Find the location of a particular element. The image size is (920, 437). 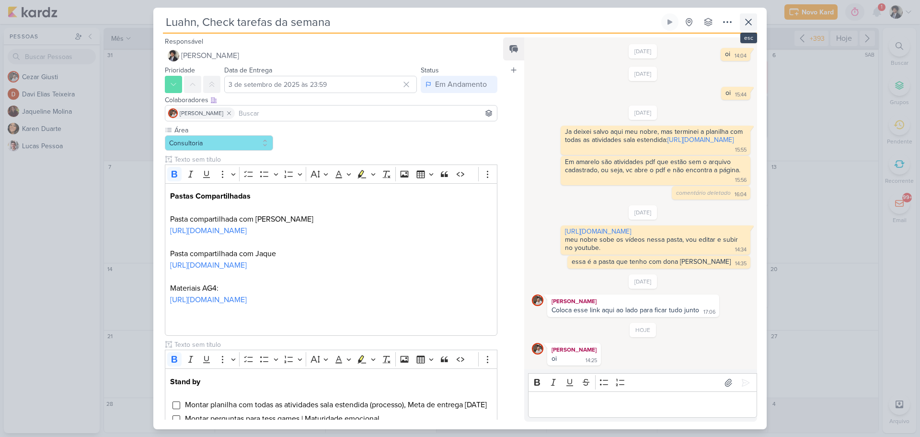

button: Consultoria is located at coordinates (219, 143).